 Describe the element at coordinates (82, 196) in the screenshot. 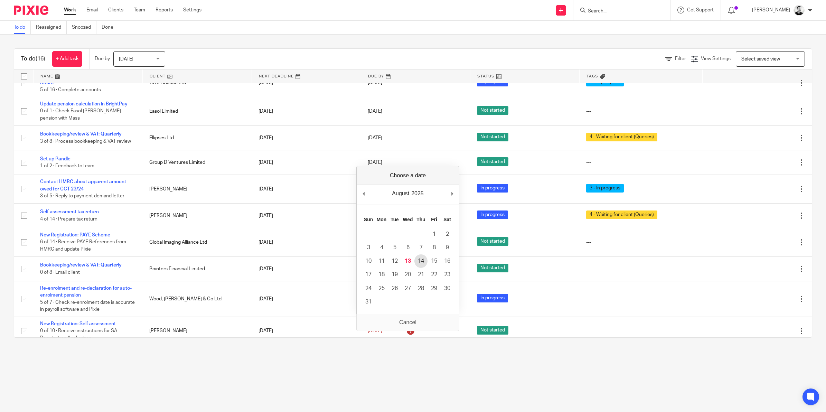

I see `span: 3 of 5 · Reply to payment demand letter` at that location.